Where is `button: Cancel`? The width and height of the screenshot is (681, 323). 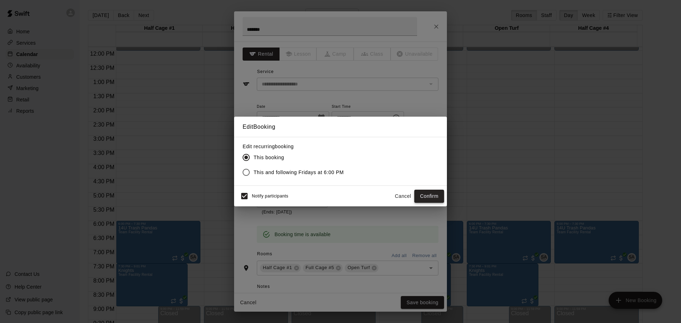
button: Cancel is located at coordinates (403, 196).